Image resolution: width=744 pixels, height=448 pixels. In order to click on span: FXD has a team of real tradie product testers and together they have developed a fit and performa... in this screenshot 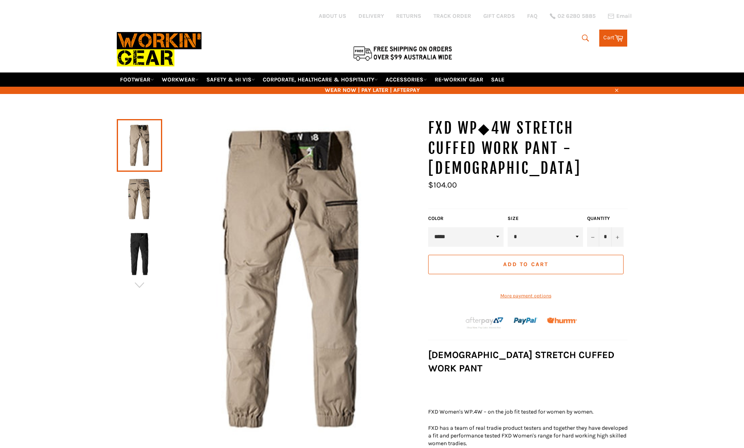, I will do `click(528, 436)`.